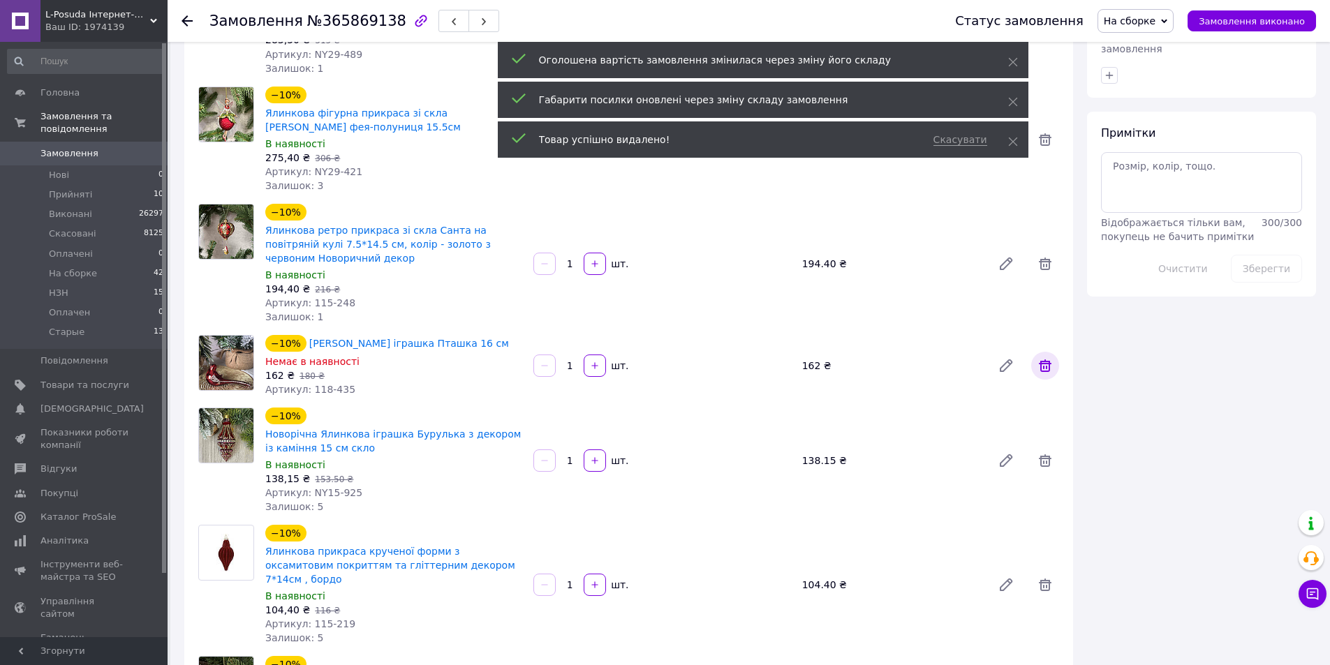 The width and height of the screenshot is (1330, 665). Describe the element at coordinates (310, 624) in the screenshot. I see `span: Артикул: 115-219` at that location.